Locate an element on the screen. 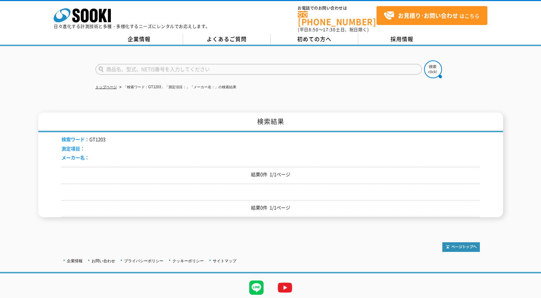 Image resolution: width=541 pixels, height=298 pixels. a: お問い合わせ is located at coordinates (103, 261).